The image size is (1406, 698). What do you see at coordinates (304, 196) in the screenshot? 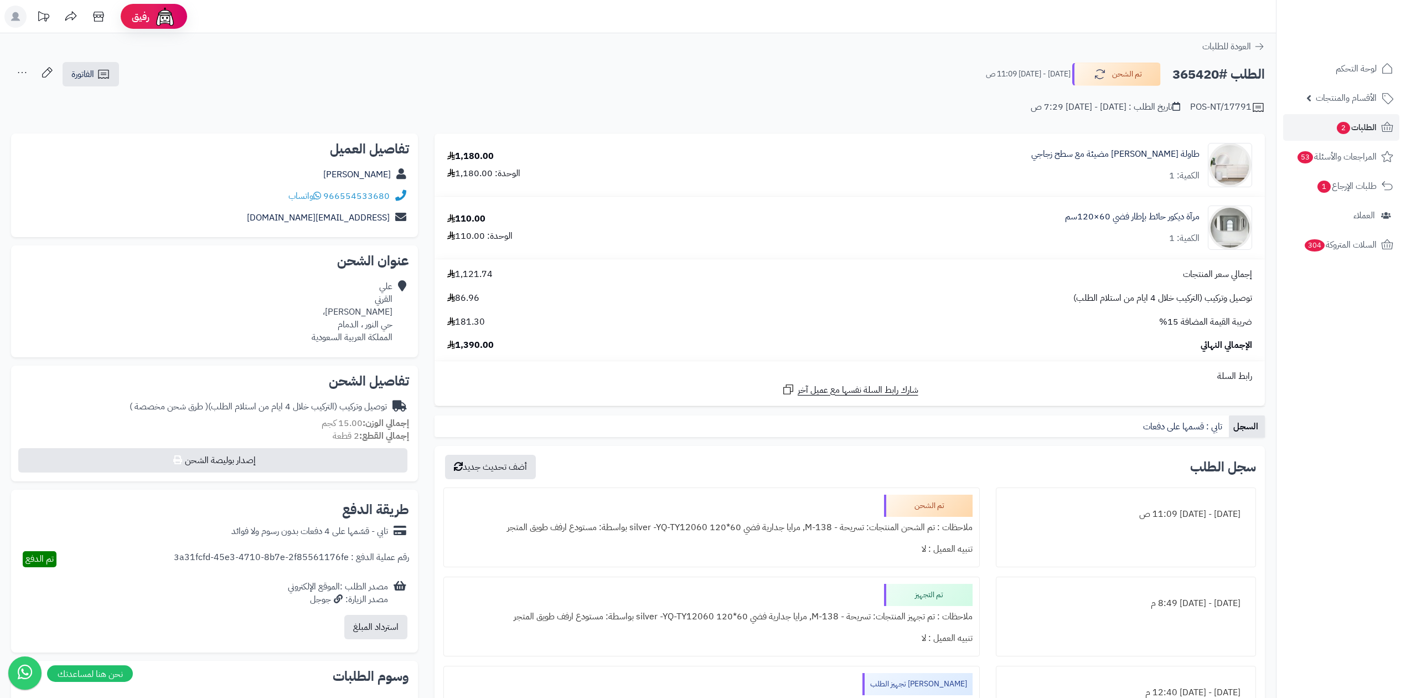
I see `span: واتساب` at bounding box center [304, 196].